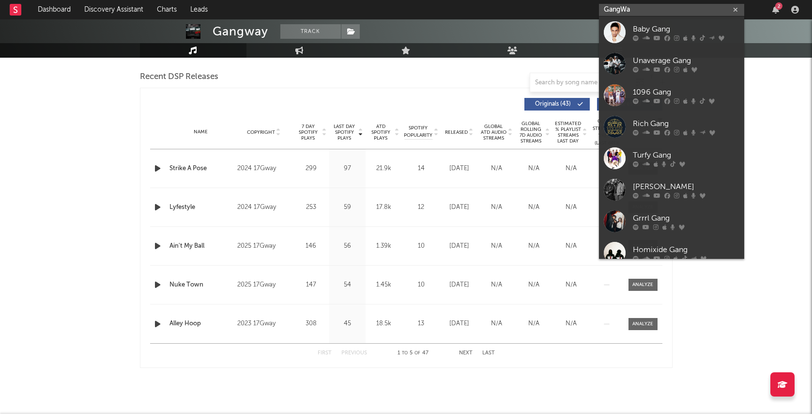 This screenshot has width=812, height=414. Describe the element at coordinates (421, 169) in the screenshot. I see `div: 14` at that location.